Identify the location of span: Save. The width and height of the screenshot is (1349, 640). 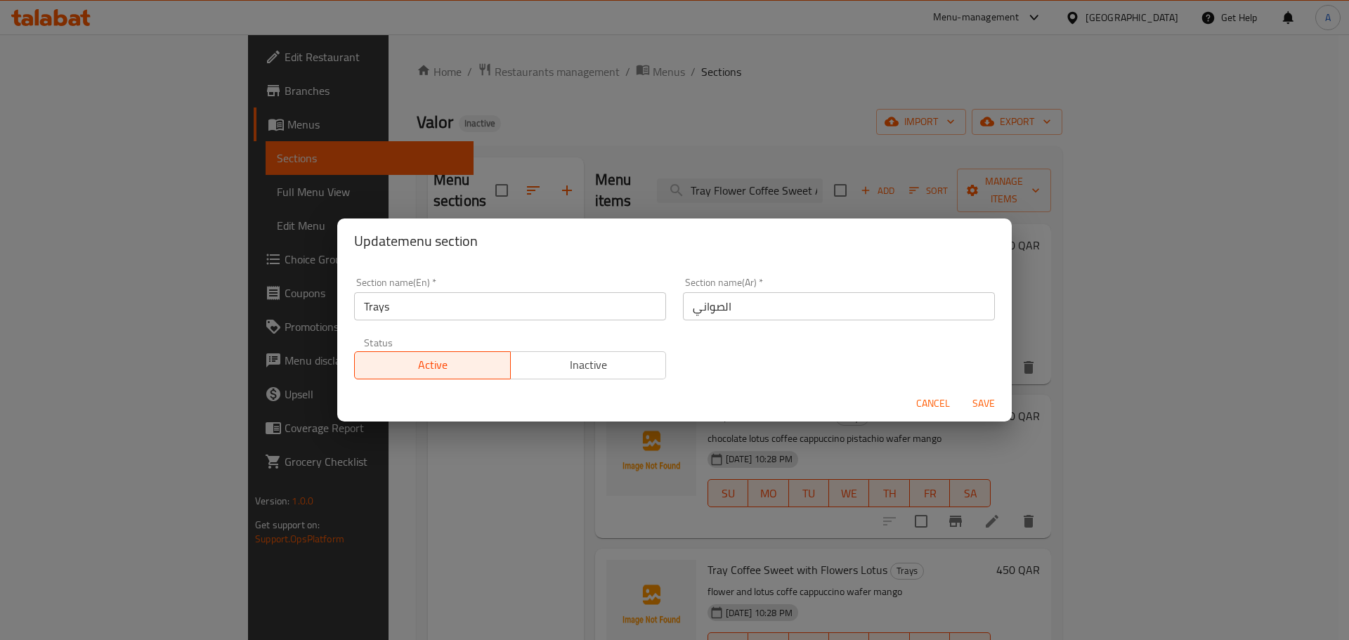
(984, 403).